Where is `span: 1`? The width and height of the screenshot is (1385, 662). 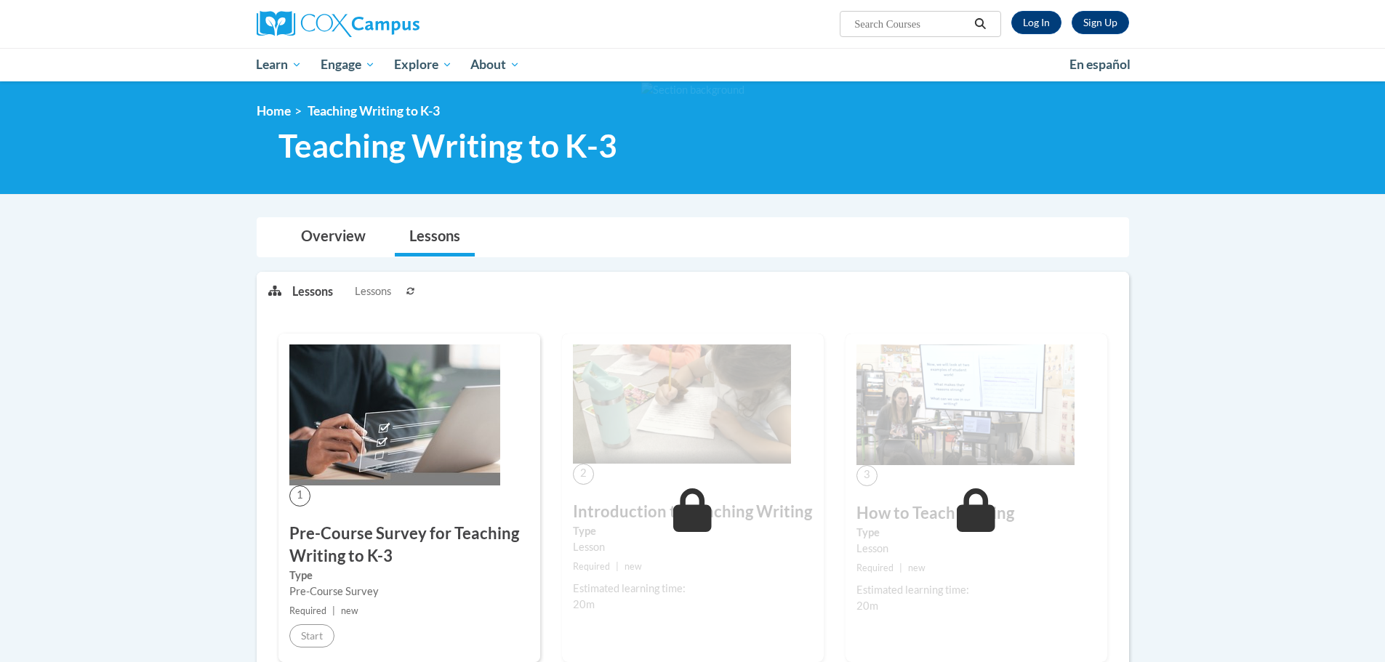 span: 1 is located at coordinates (300, 496).